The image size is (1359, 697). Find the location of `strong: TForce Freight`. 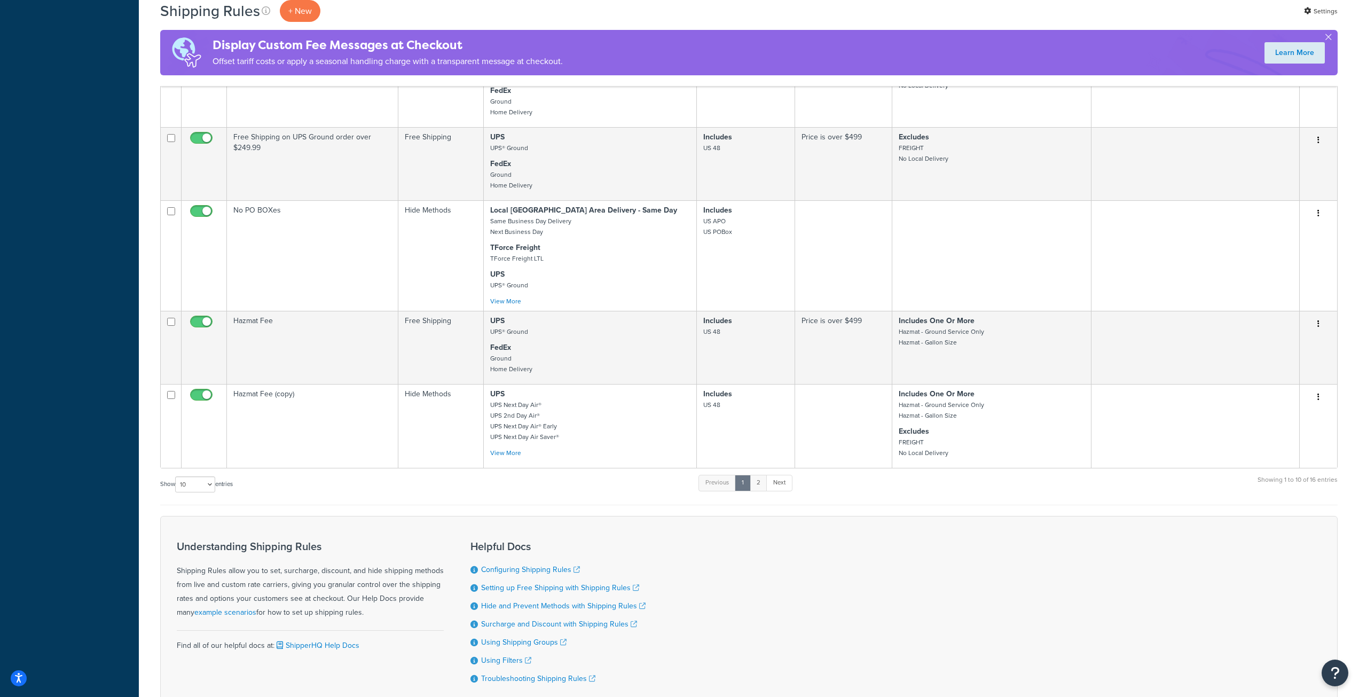

strong: TForce Freight is located at coordinates (515, 247).